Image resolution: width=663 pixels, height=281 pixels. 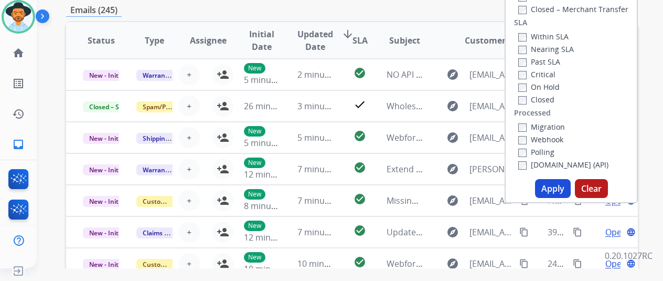 What do you see at coordinates (536, 99) in the screenshot?
I see `label: Closed` at bounding box center [536, 99].